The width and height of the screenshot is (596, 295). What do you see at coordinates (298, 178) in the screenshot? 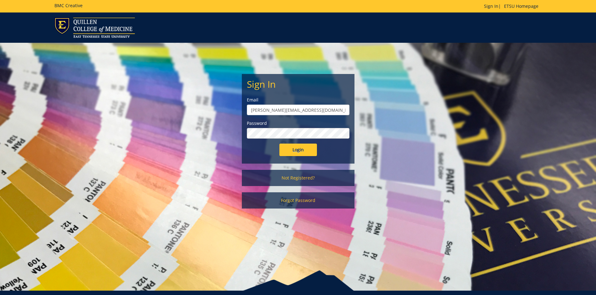
I see `a: Not Registered?` at bounding box center [298, 178].